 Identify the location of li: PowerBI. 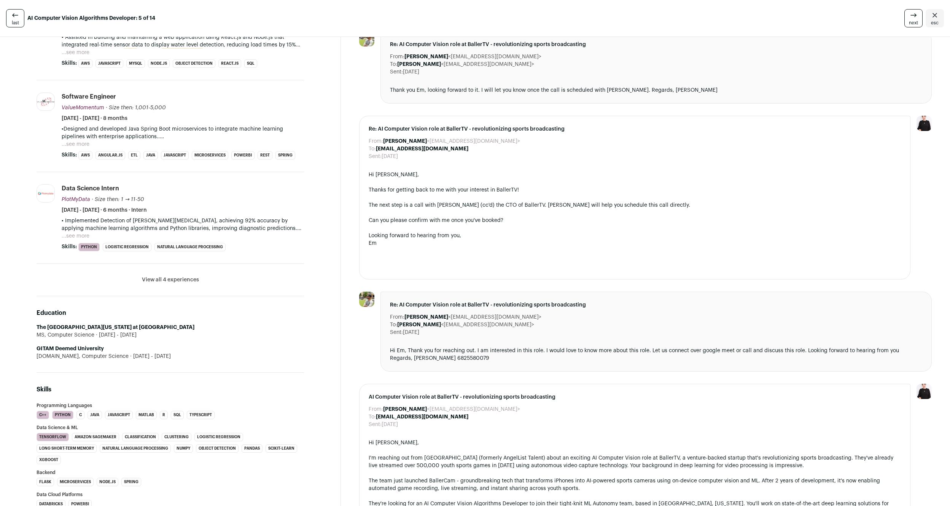
(243, 155).